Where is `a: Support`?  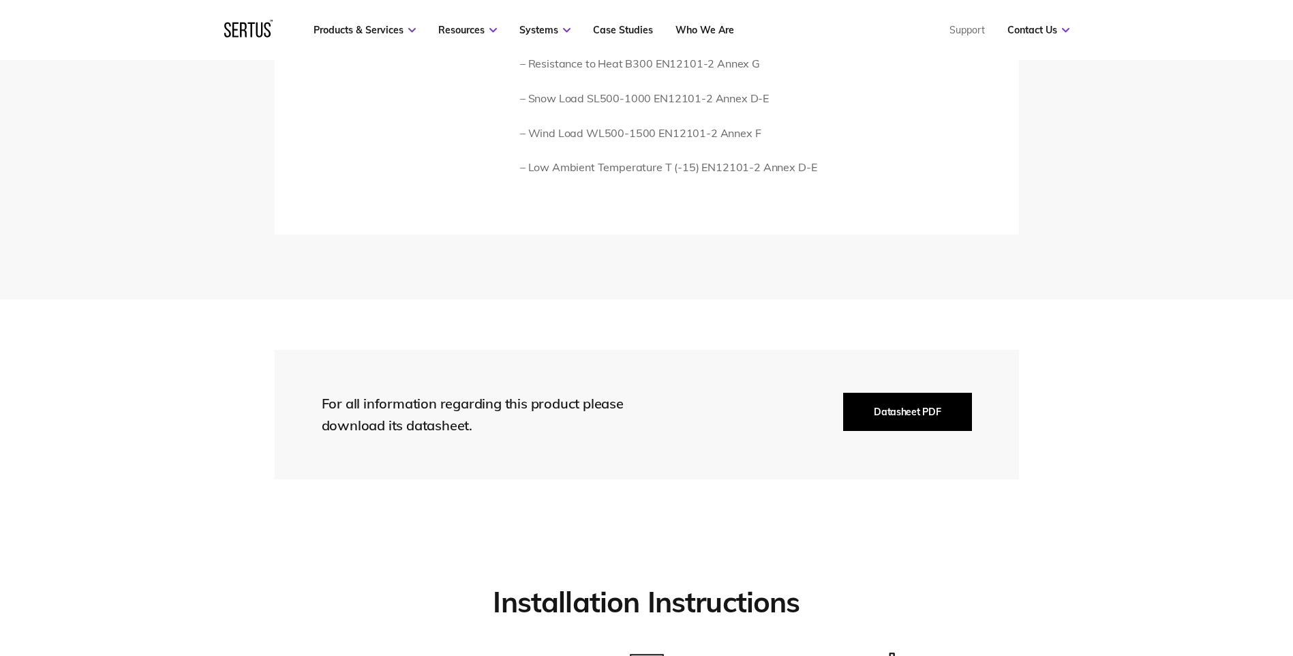
a: Support is located at coordinates (967, 30).